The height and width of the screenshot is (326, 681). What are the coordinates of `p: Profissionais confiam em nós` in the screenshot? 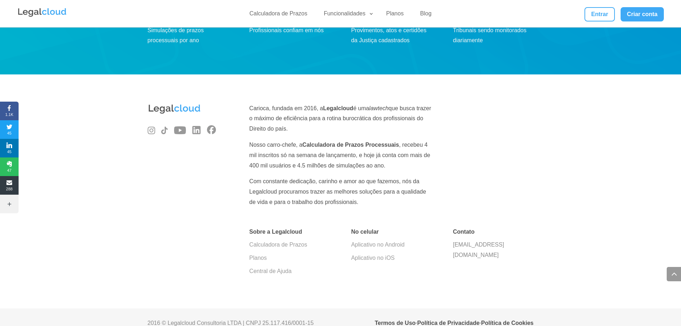 It's located at (289, 30).